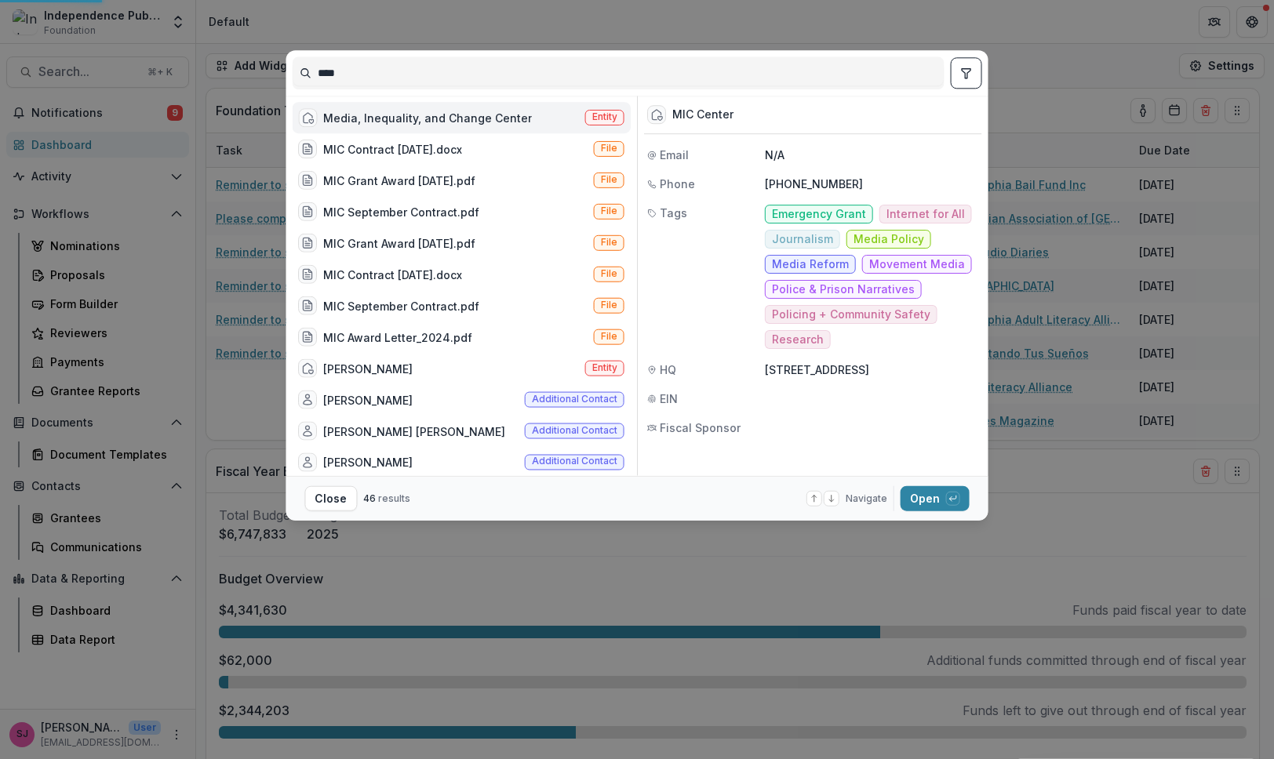 Image resolution: width=1274 pixels, height=759 pixels. I want to click on span: Phone, so click(677, 184).